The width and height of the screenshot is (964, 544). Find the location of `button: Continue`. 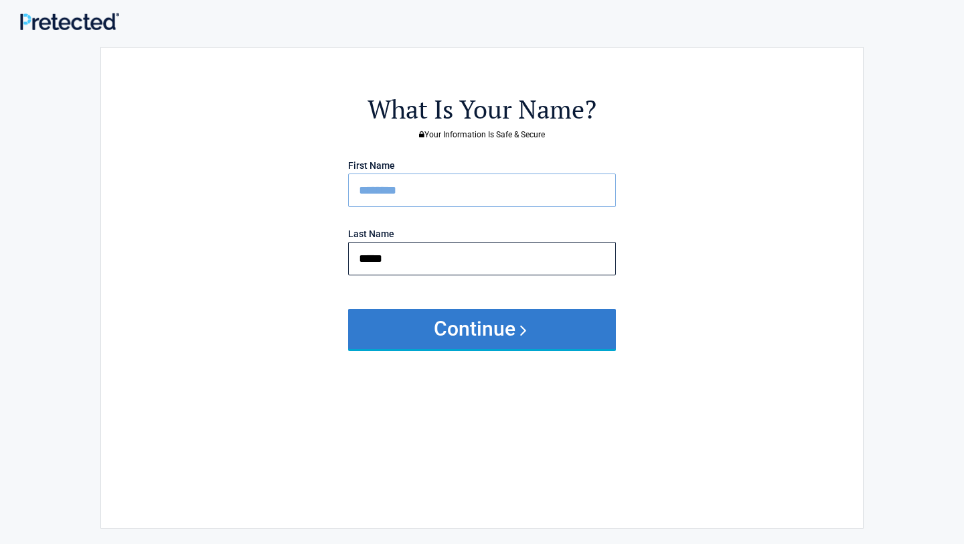

button: Continue is located at coordinates (482, 329).